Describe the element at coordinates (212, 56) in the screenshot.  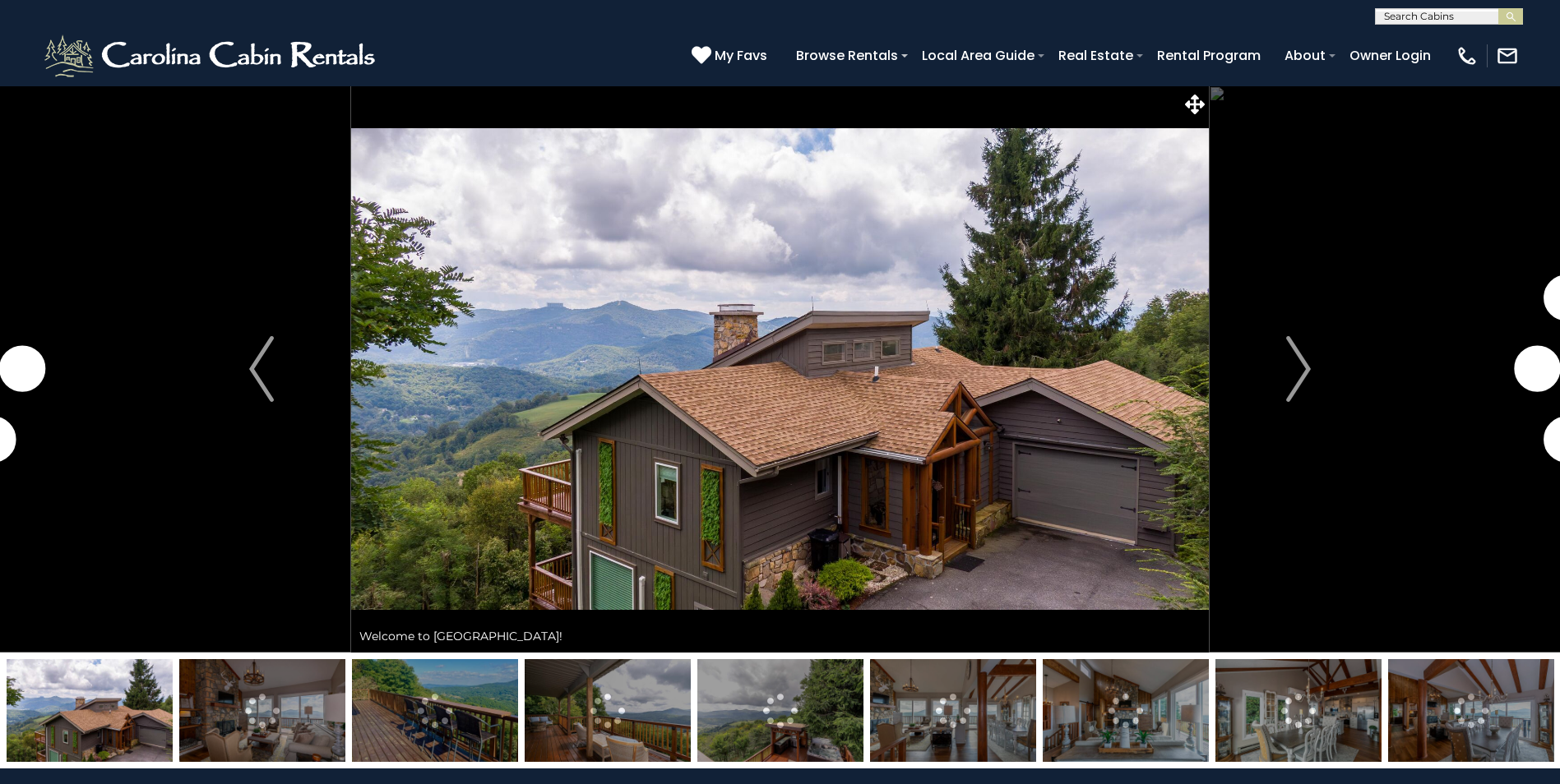
I see `img: White-1-2.png` at that location.